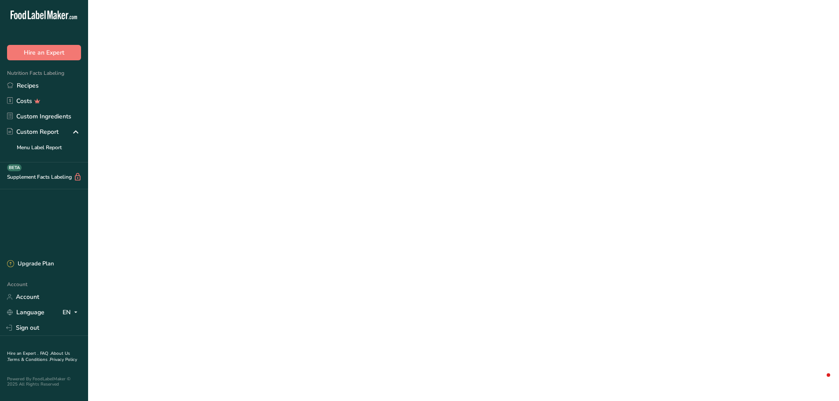 This screenshot has height=401, width=839. Describe the element at coordinates (14, 168) in the screenshot. I see `div: BETA` at that location.